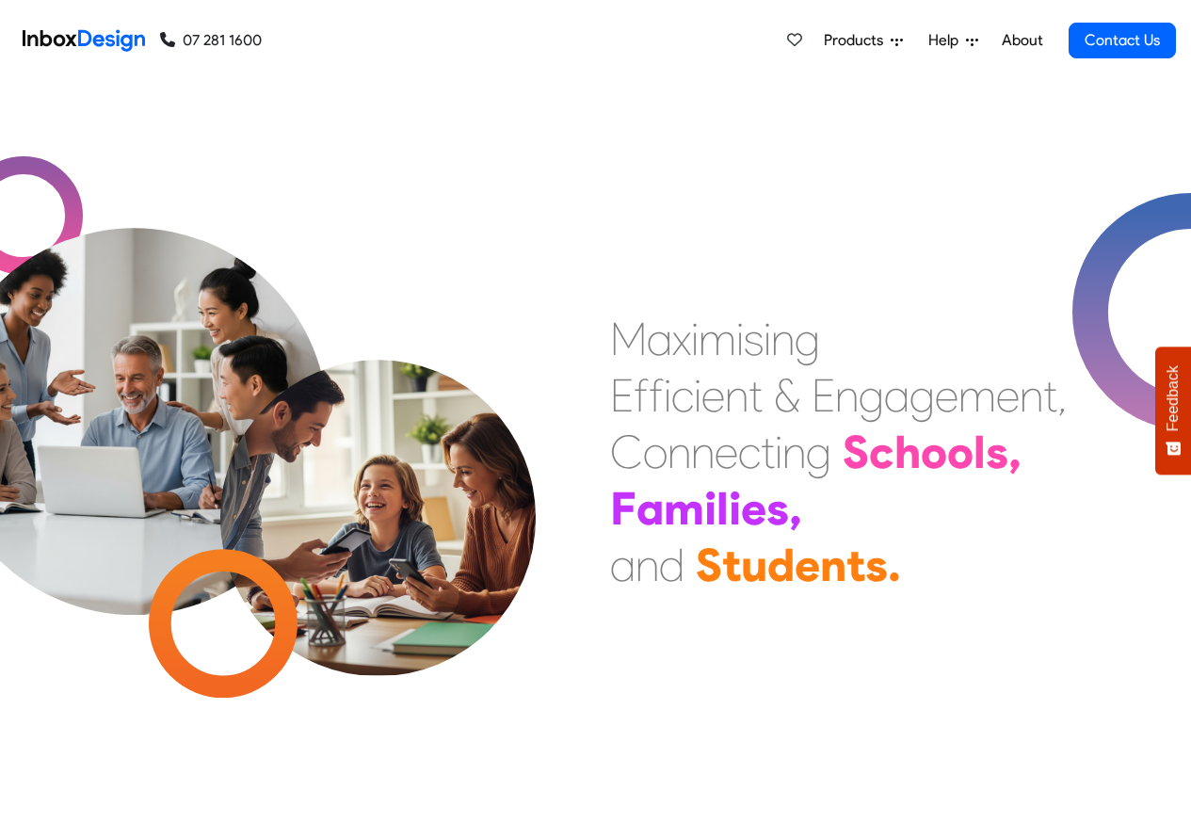 This screenshot has width=1191, height=822. Describe the element at coordinates (1022, 40) in the screenshot. I see `a: About` at that location.